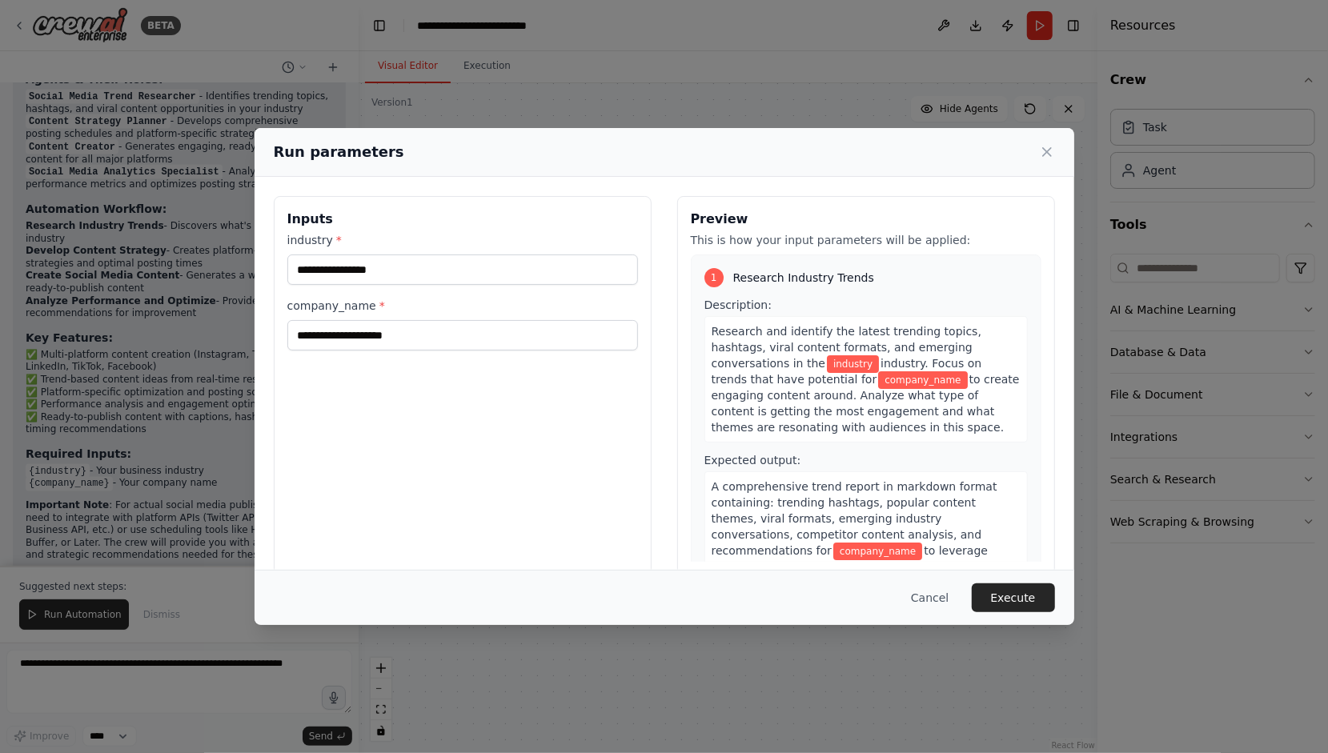 This screenshot has width=1328, height=753. Describe the element at coordinates (846, 348) in the screenshot. I see `span: Research and identify the latest trending topics, hashtags, viral content formats, and emerging c...` at that location.